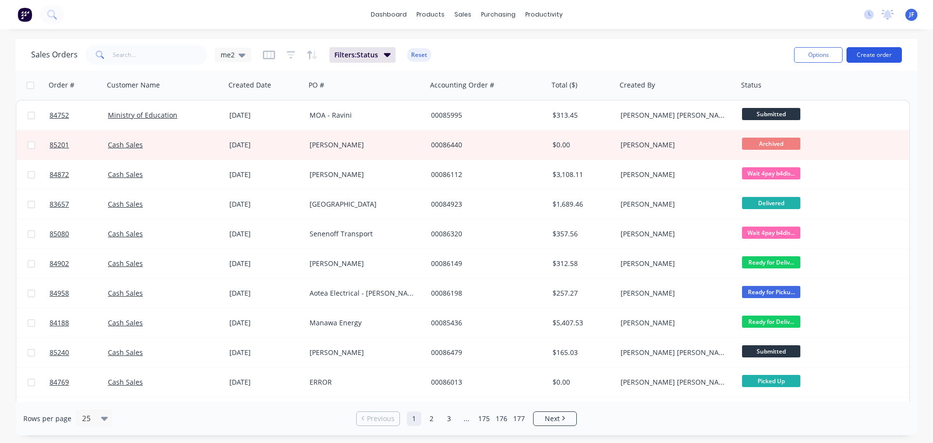  What do you see at coordinates (59, 175) in the screenshot?
I see `span: 84872` at bounding box center [59, 175].